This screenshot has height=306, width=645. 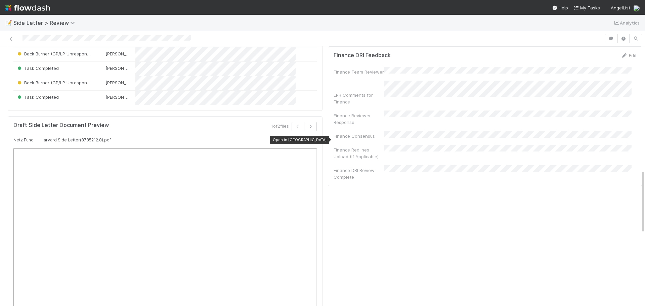 What do you see at coordinates (637, 8) in the screenshot?
I see `img: avatar_030f5503-c087-43c2-95d1-dd8963b2926c.png` at bounding box center [637, 8].